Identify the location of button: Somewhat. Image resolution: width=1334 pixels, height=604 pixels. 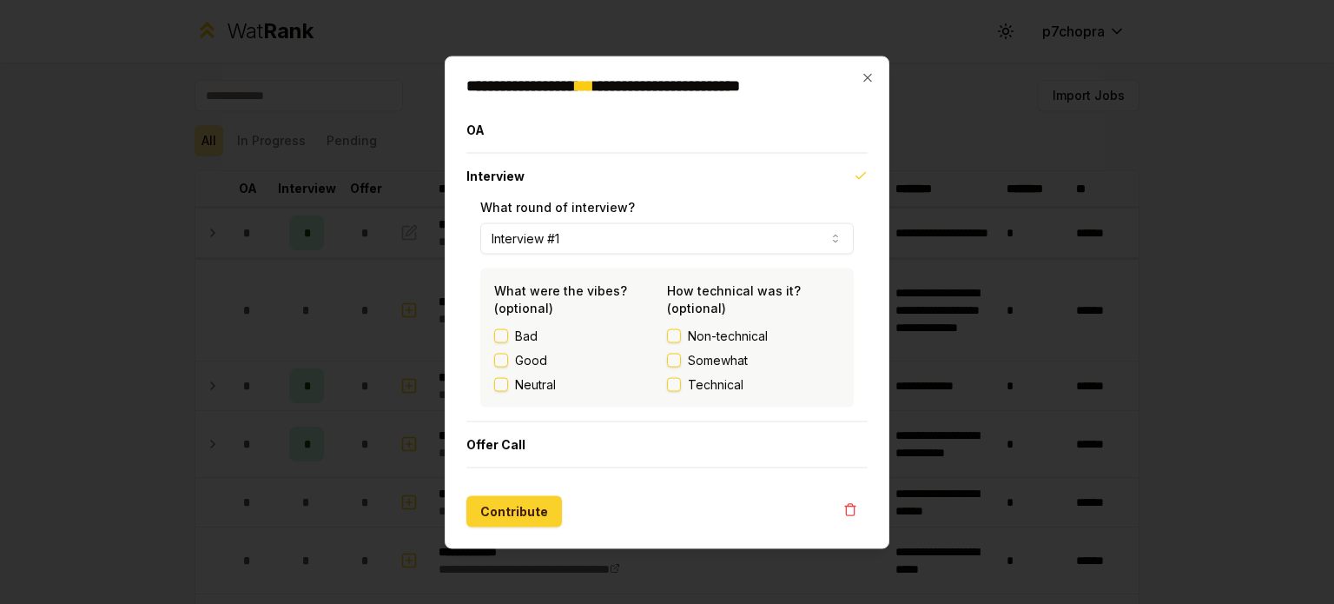
(674, 360).